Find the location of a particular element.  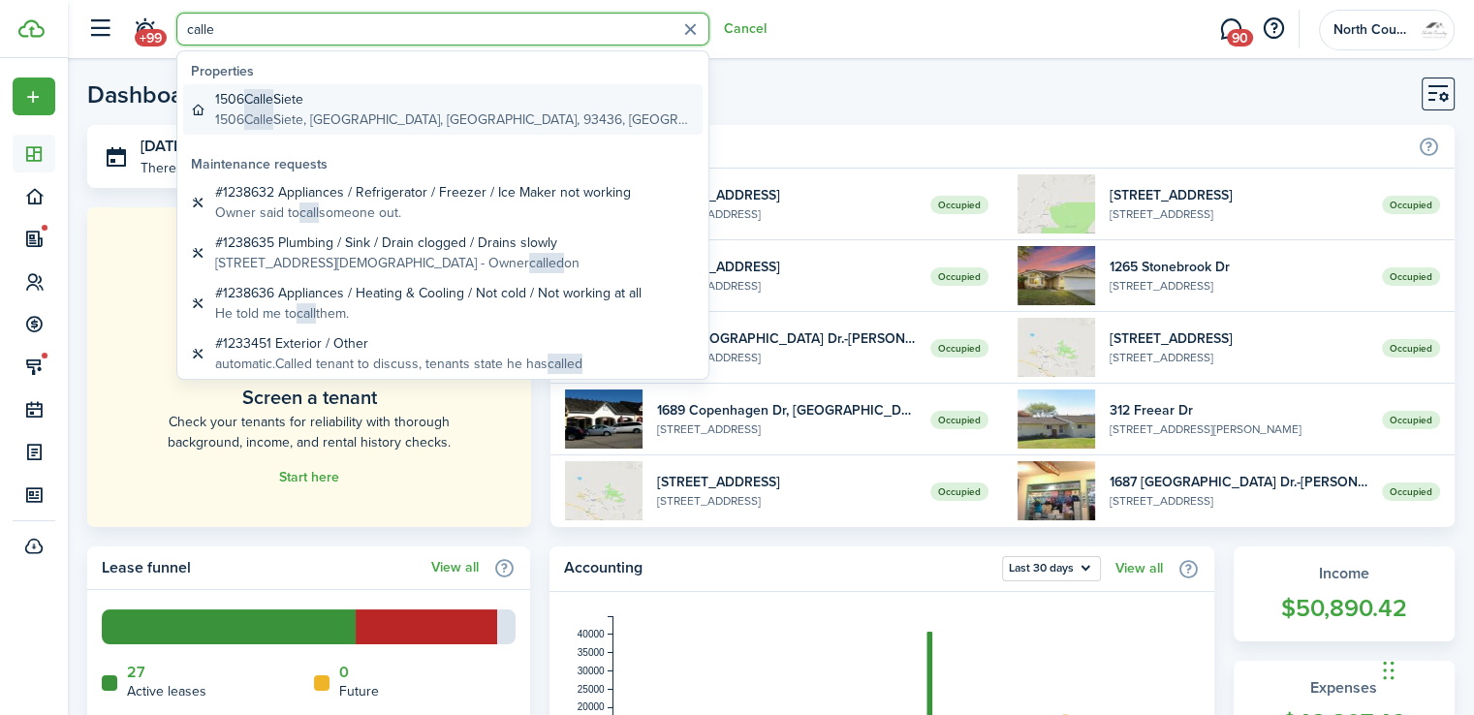

div: Chat Widget is located at coordinates (1425, 669).